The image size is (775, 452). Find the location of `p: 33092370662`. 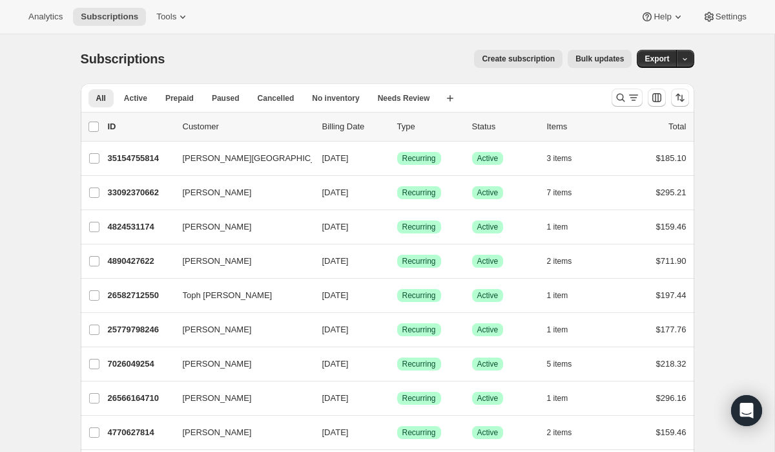

p: 33092370662 is located at coordinates (140, 193).